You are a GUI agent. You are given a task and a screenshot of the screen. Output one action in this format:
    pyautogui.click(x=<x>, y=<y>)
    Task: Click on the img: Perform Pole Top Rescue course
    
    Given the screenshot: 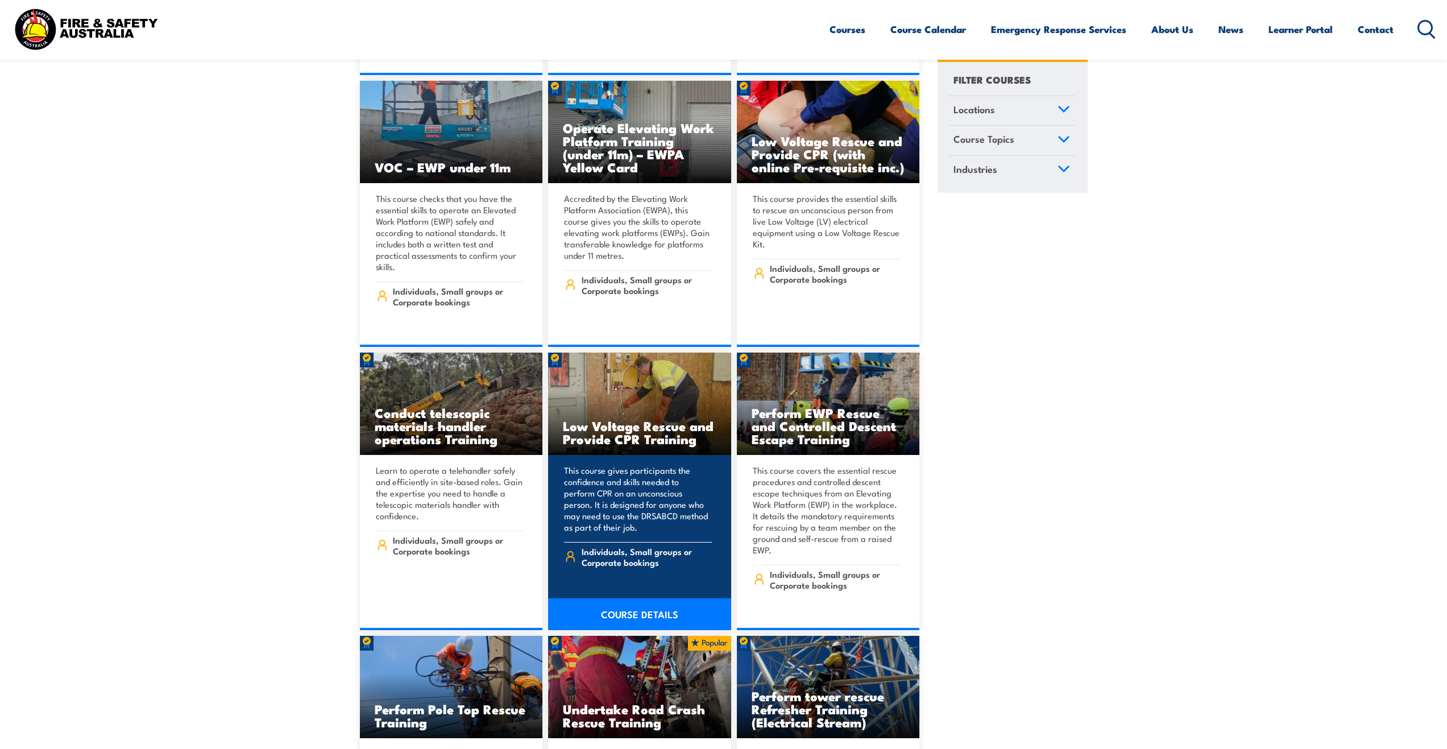 What is the action you would take?
    pyautogui.click(x=451, y=687)
    